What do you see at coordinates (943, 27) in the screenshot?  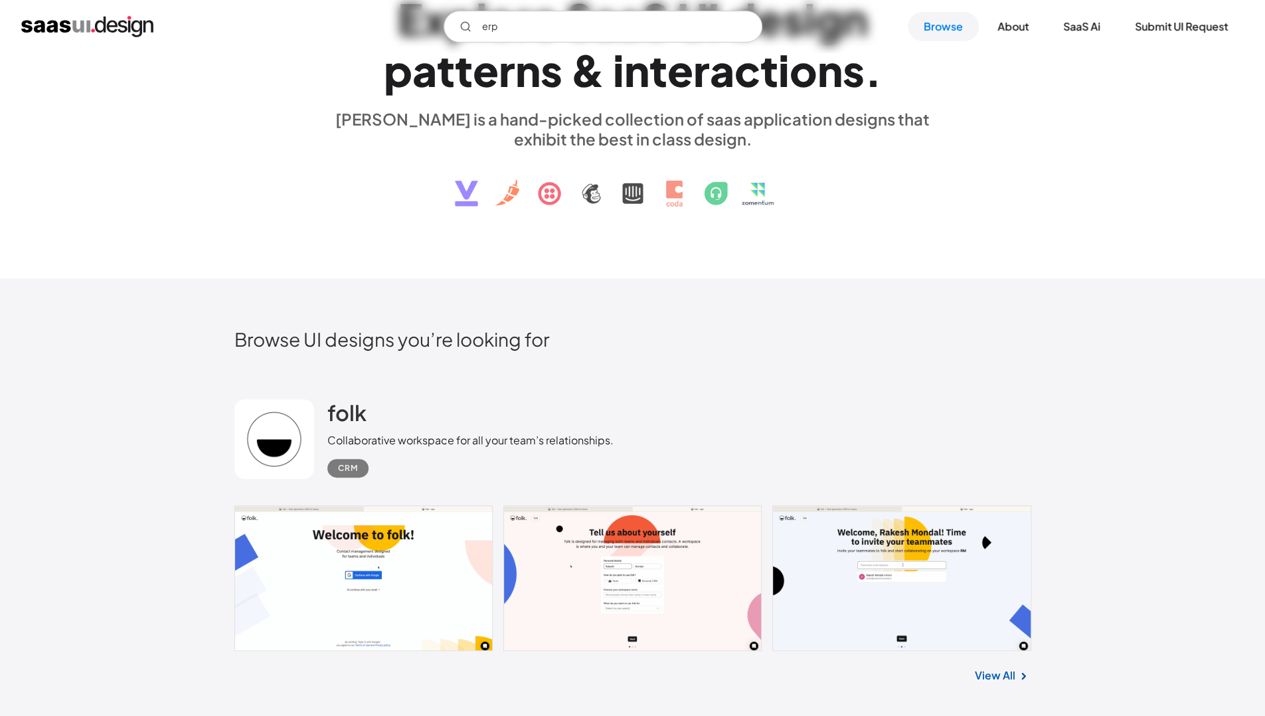 I see `a: Browse` at bounding box center [943, 27].